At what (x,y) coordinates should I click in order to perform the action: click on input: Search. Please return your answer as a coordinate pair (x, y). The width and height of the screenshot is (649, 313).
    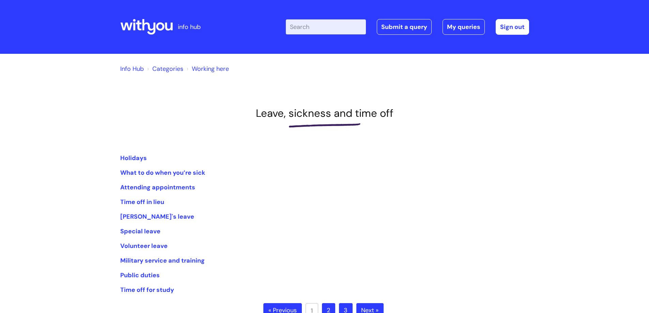
    Looking at the image, I should click on (326, 27).